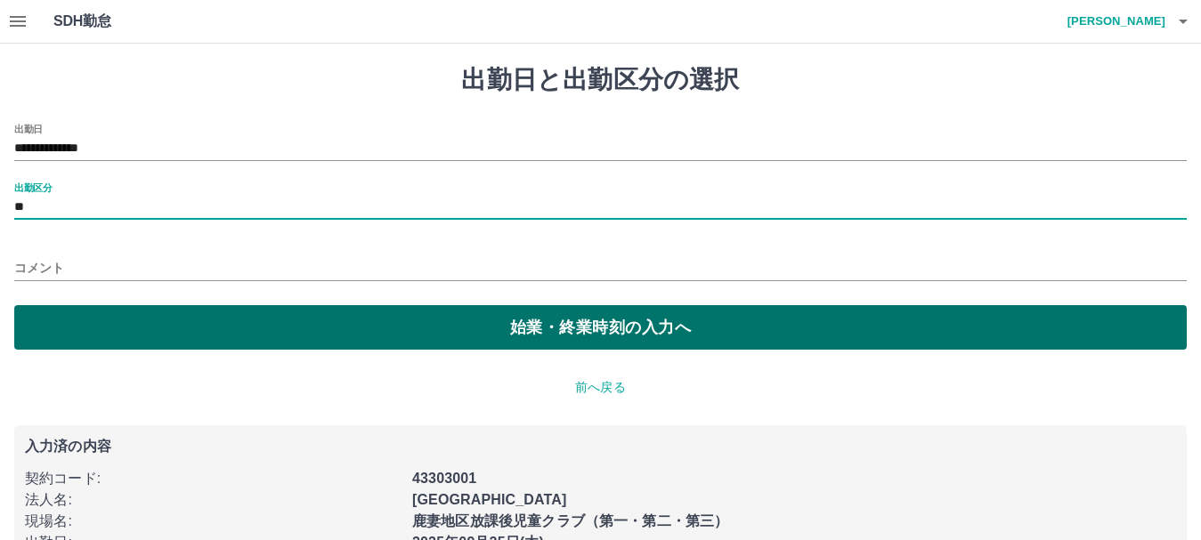 Image resolution: width=1201 pixels, height=540 pixels. Describe the element at coordinates (600, 387) in the screenshot. I see `p: 前へ戻る` at that location.